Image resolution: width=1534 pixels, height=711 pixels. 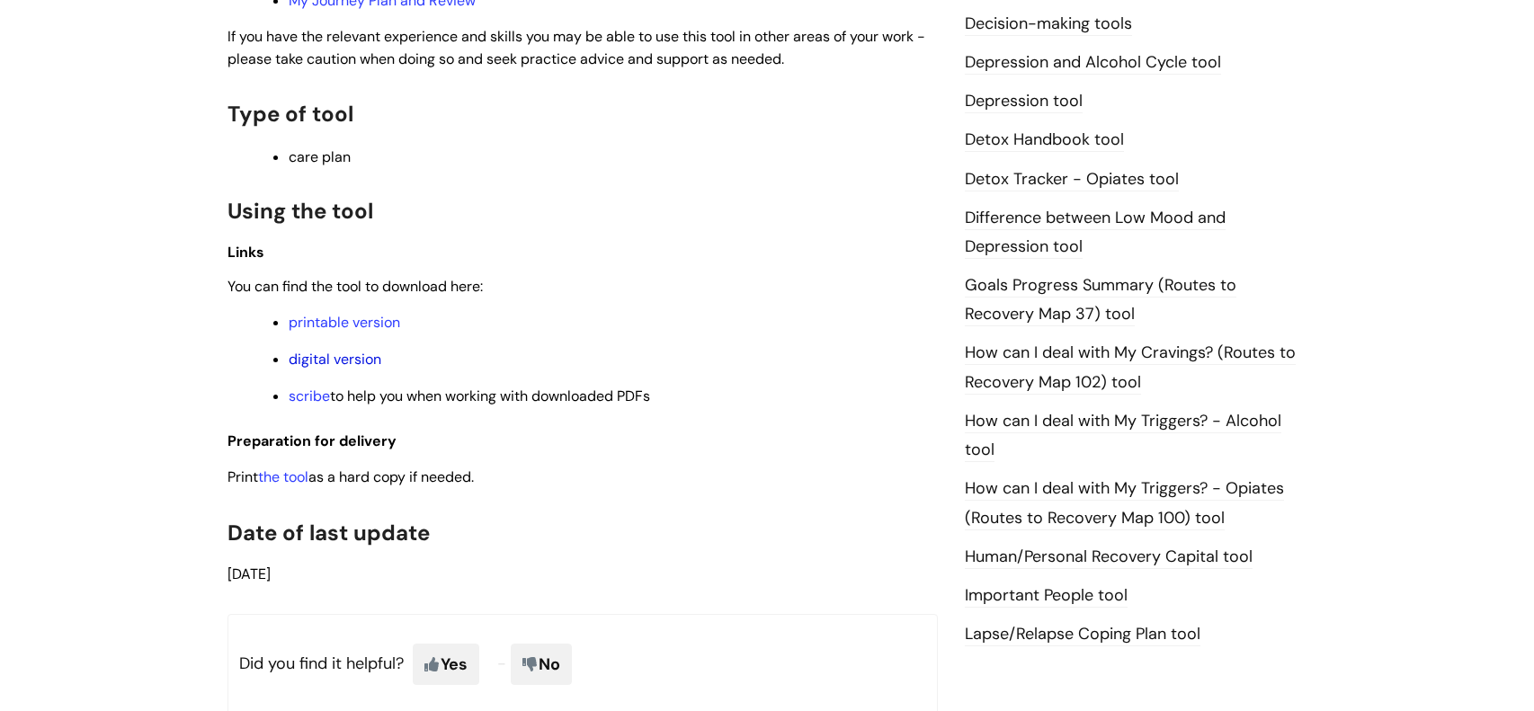 What do you see at coordinates (283, 476) in the screenshot?
I see `a: the tool` at bounding box center [283, 476].